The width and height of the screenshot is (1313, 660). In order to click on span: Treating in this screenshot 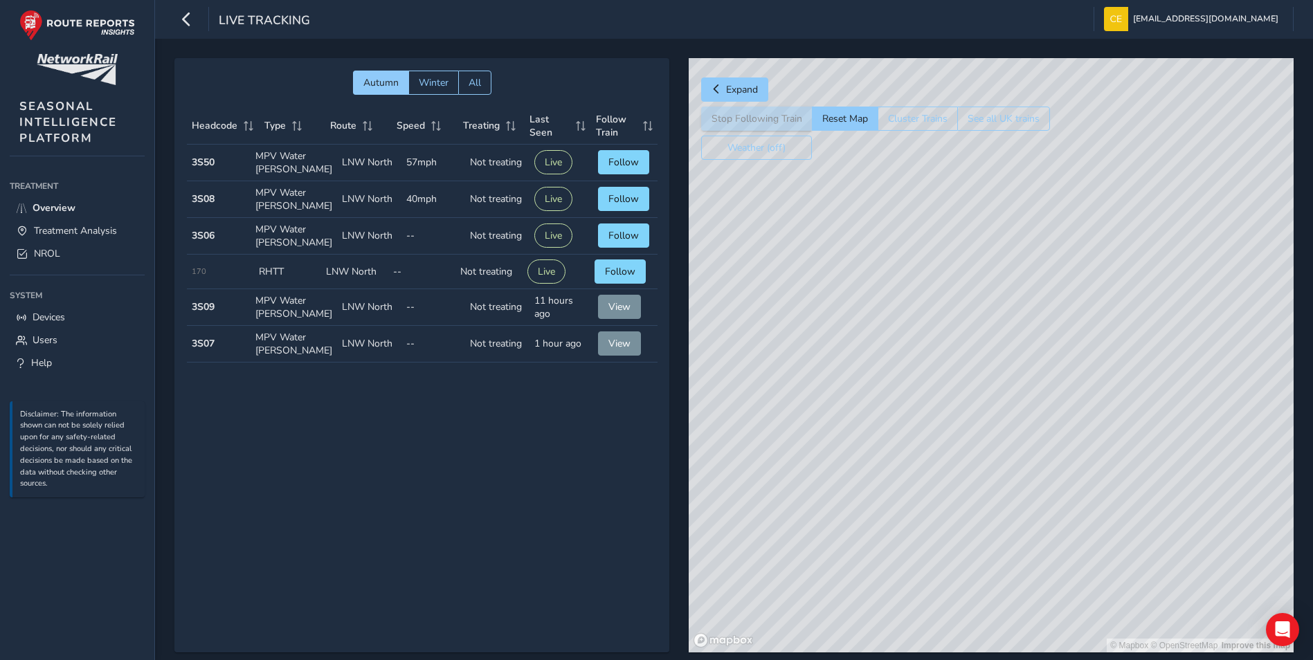, I will do `click(481, 125)`.